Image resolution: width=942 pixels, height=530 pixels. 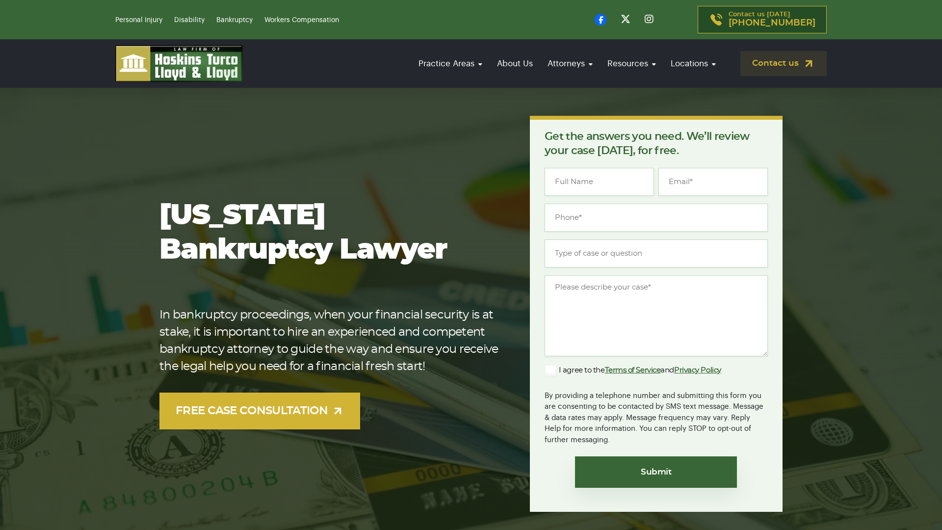 I want to click on a: Privacy Policy, so click(x=697, y=370).